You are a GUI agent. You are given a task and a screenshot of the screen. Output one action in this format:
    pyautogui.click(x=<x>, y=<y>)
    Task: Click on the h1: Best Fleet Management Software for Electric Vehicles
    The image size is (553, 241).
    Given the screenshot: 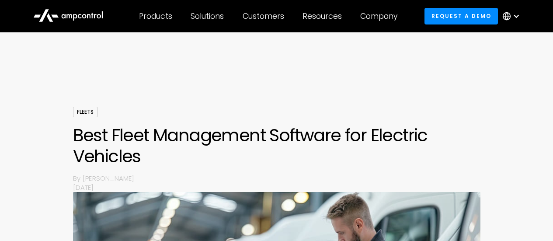 What is the action you would take?
    pyautogui.click(x=277, y=146)
    